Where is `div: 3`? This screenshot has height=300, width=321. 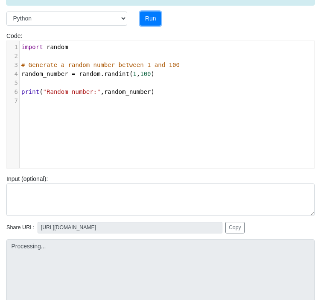
div: 3 is located at coordinates (13, 65).